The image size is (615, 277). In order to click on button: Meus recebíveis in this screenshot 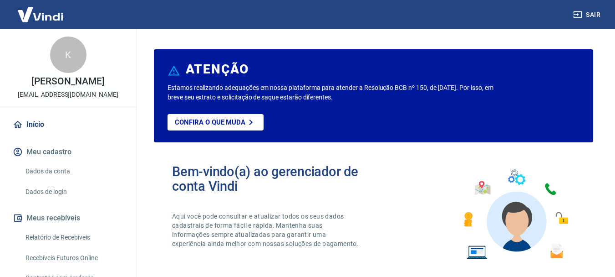, I will do `click(68, 218)`.